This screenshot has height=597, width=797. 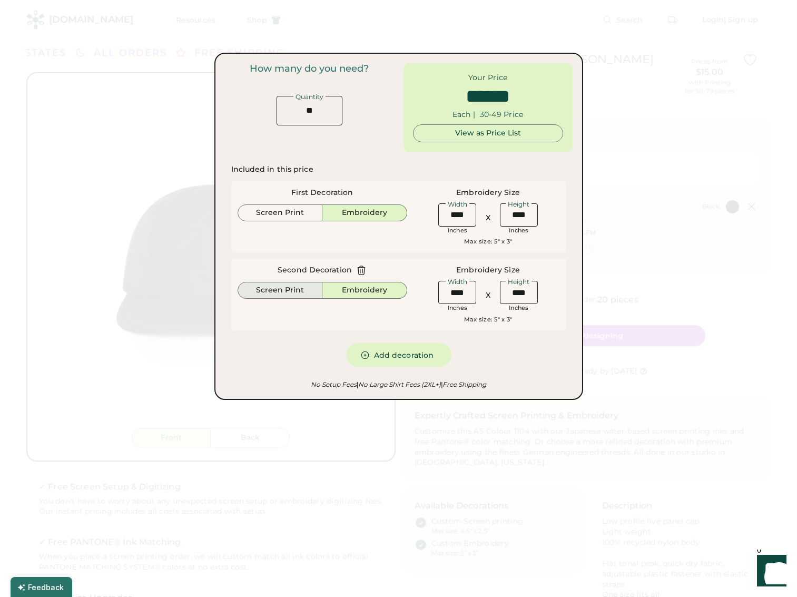 What do you see at coordinates (488, 115) in the screenshot?
I see `div: Each | 30-49 Price` at bounding box center [488, 115].